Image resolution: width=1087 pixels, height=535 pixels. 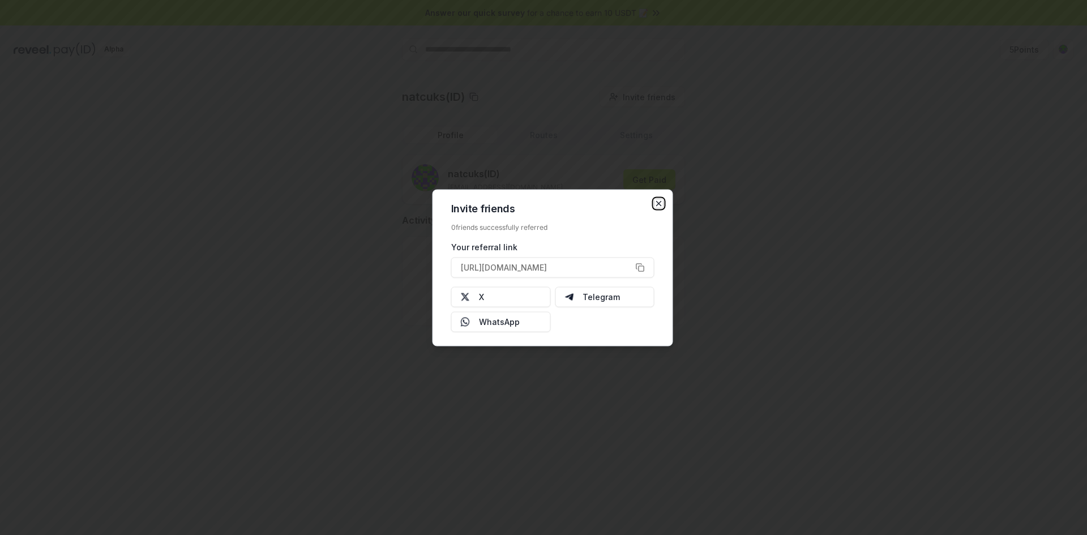 I want to click on button: X, so click(x=501, y=297).